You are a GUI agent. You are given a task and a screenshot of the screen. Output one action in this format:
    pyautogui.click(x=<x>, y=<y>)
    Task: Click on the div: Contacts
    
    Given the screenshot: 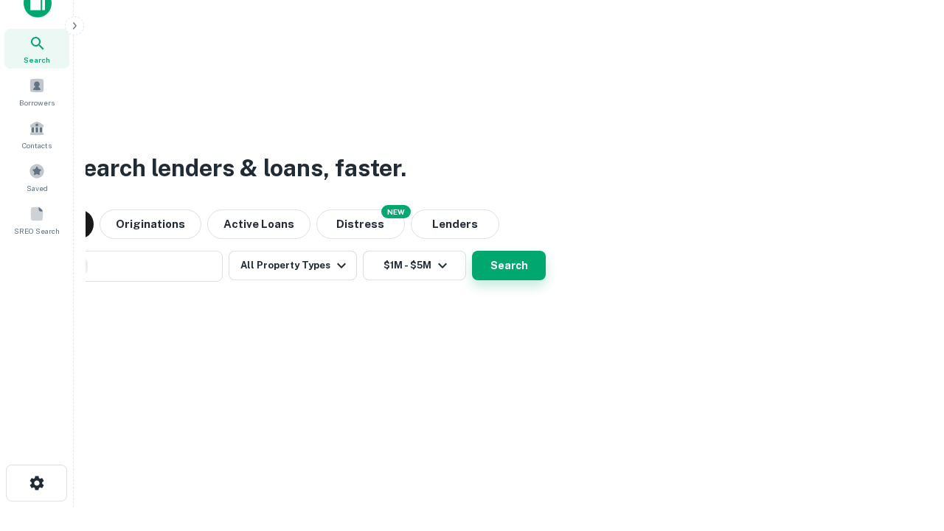 What is the action you would take?
    pyautogui.click(x=37, y=134)
    